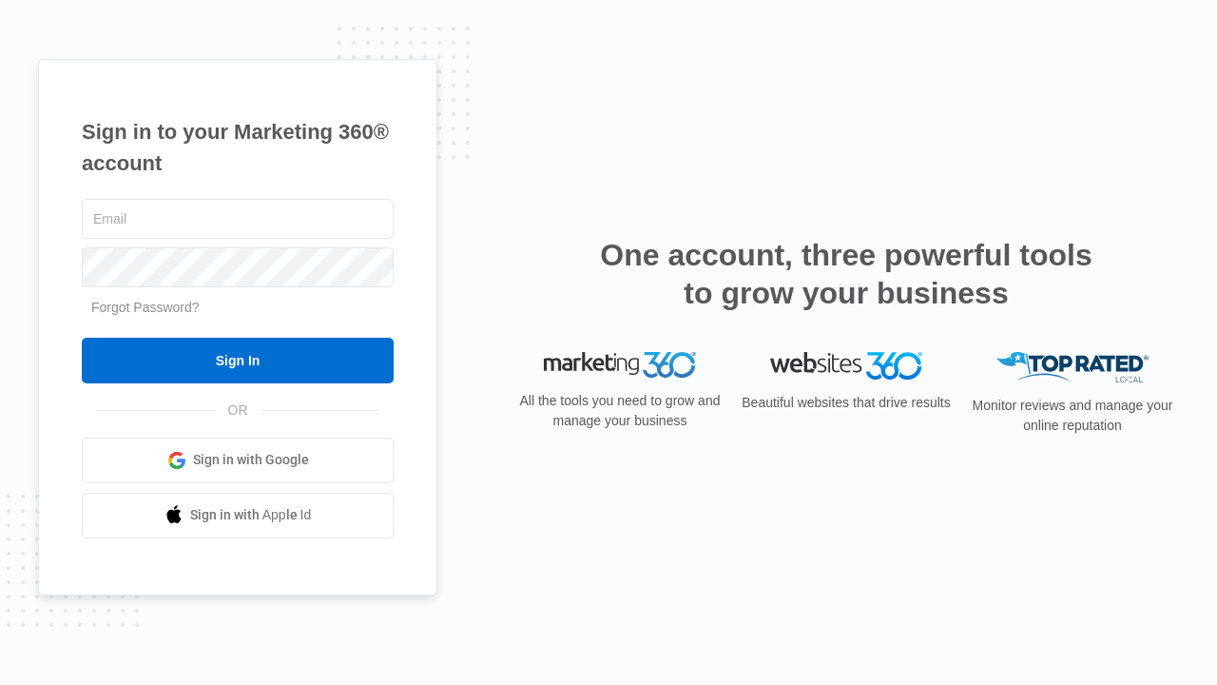 This screenshot has height=685, width=1217. I want to click on p: Monitor reviews and manage your online reputation, so click(1073, 416).